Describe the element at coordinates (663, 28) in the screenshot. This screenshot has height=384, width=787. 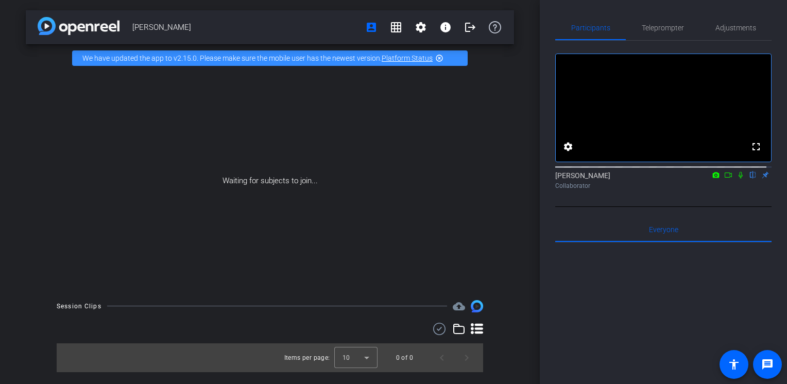
I see `span: Teleprompter` at that location.